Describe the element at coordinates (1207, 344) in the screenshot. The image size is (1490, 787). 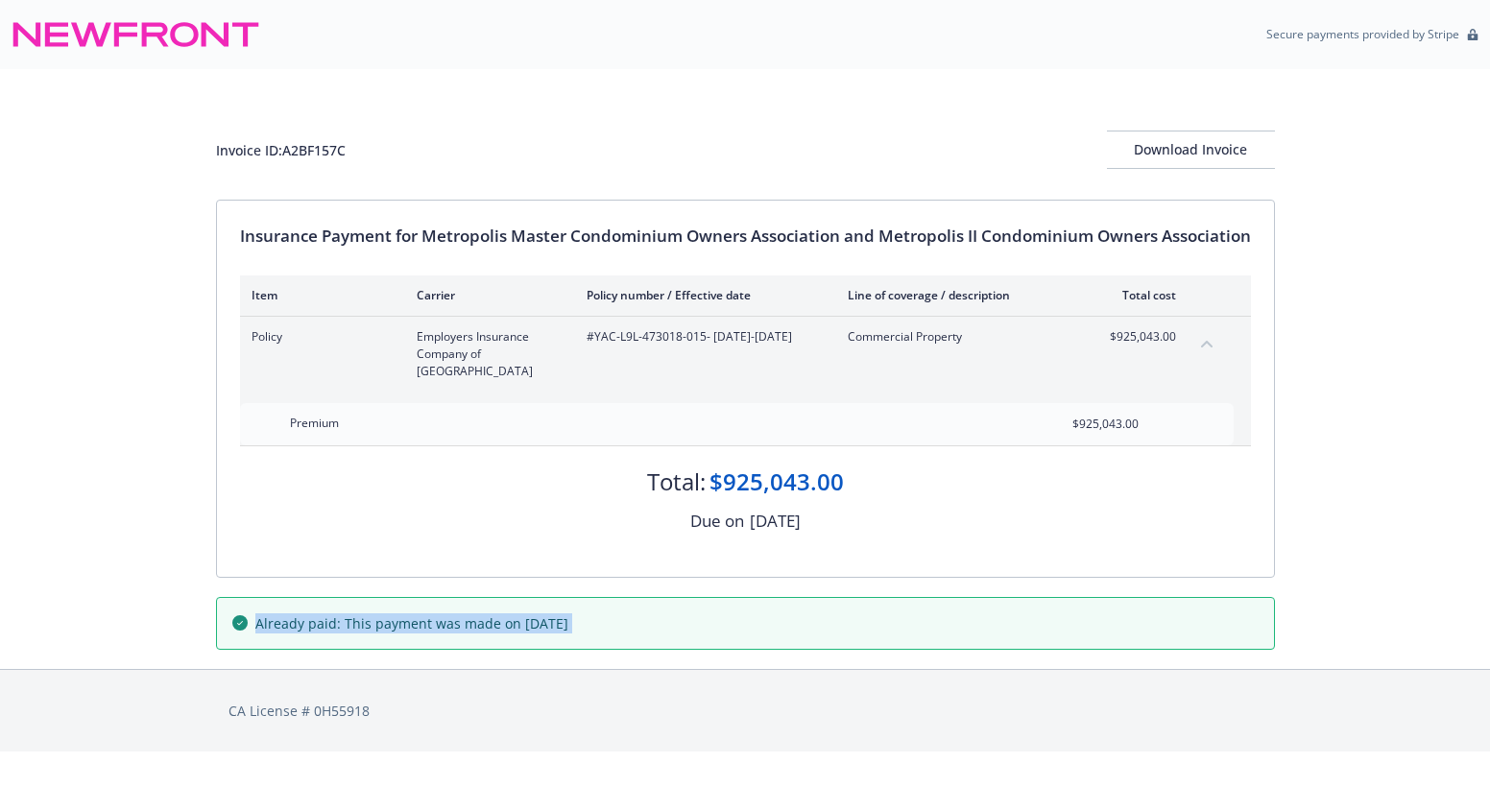
I see `button: collapse content` at that location.